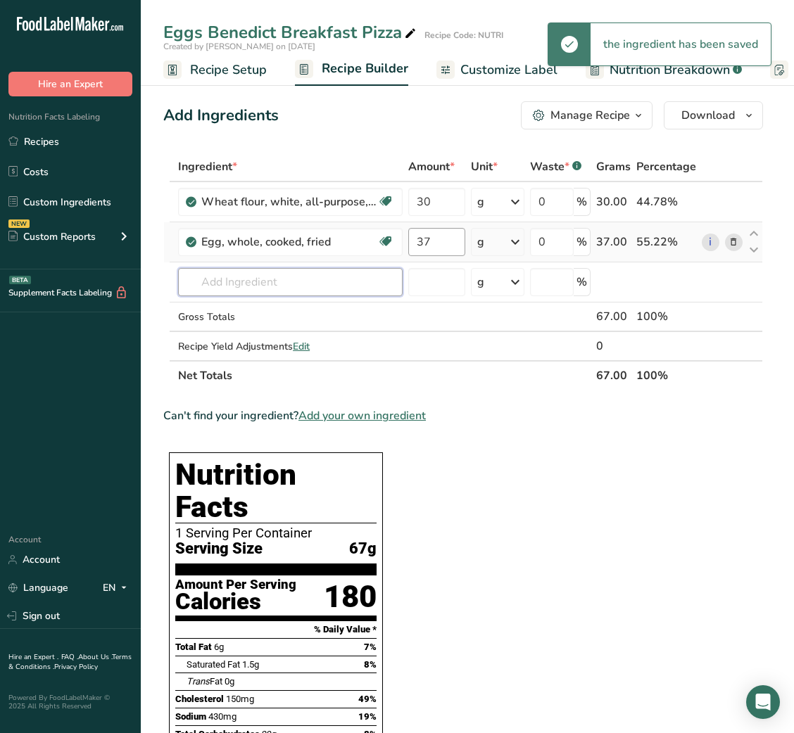  I want to click on a: About Us ., so click(95, 657).